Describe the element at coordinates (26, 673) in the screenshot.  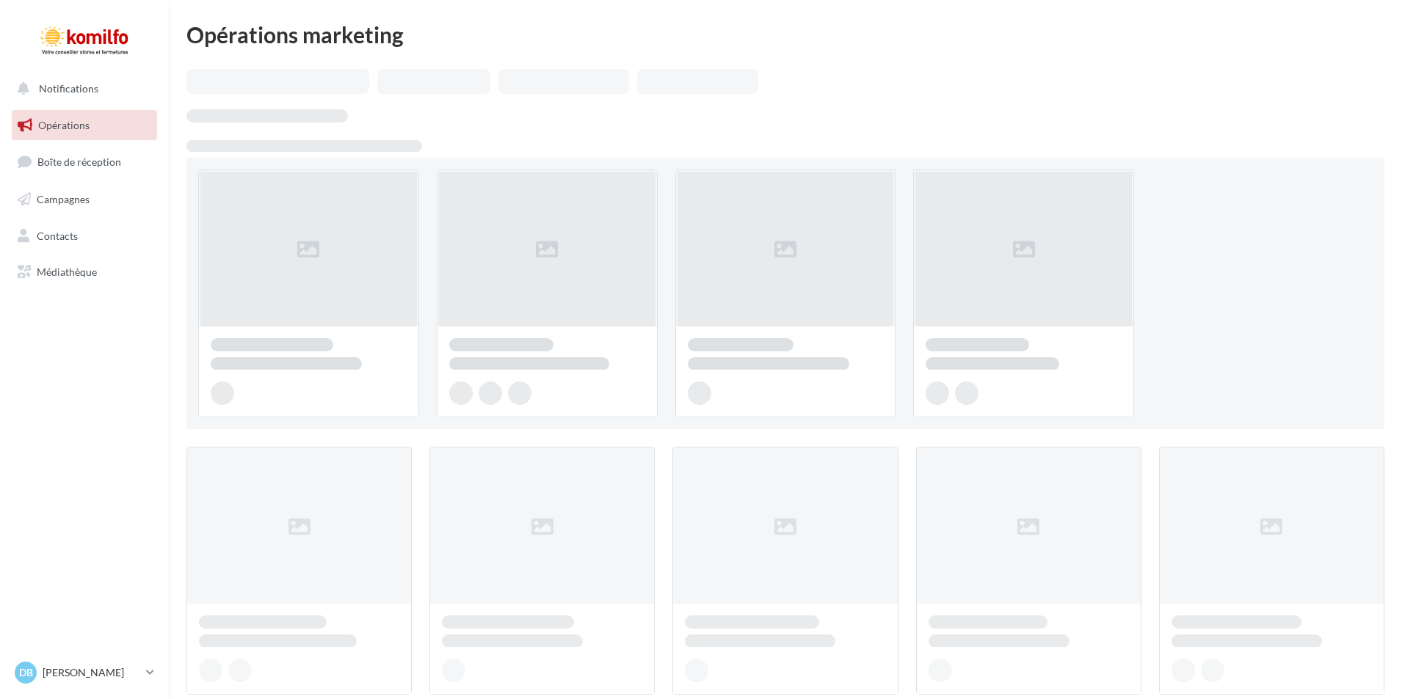
I see `span: DB` at that location.